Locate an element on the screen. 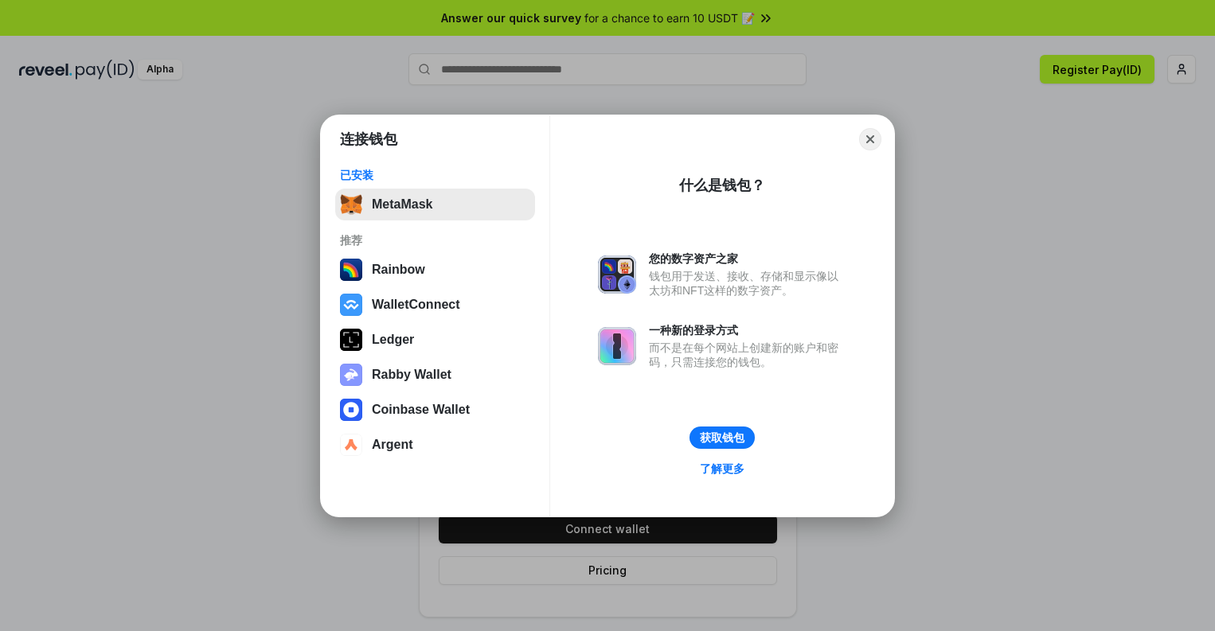 Image resolution: width=1215 pixels, height=631 pixels. div: 什么是钱包？ is located at coordinates (722, 185).